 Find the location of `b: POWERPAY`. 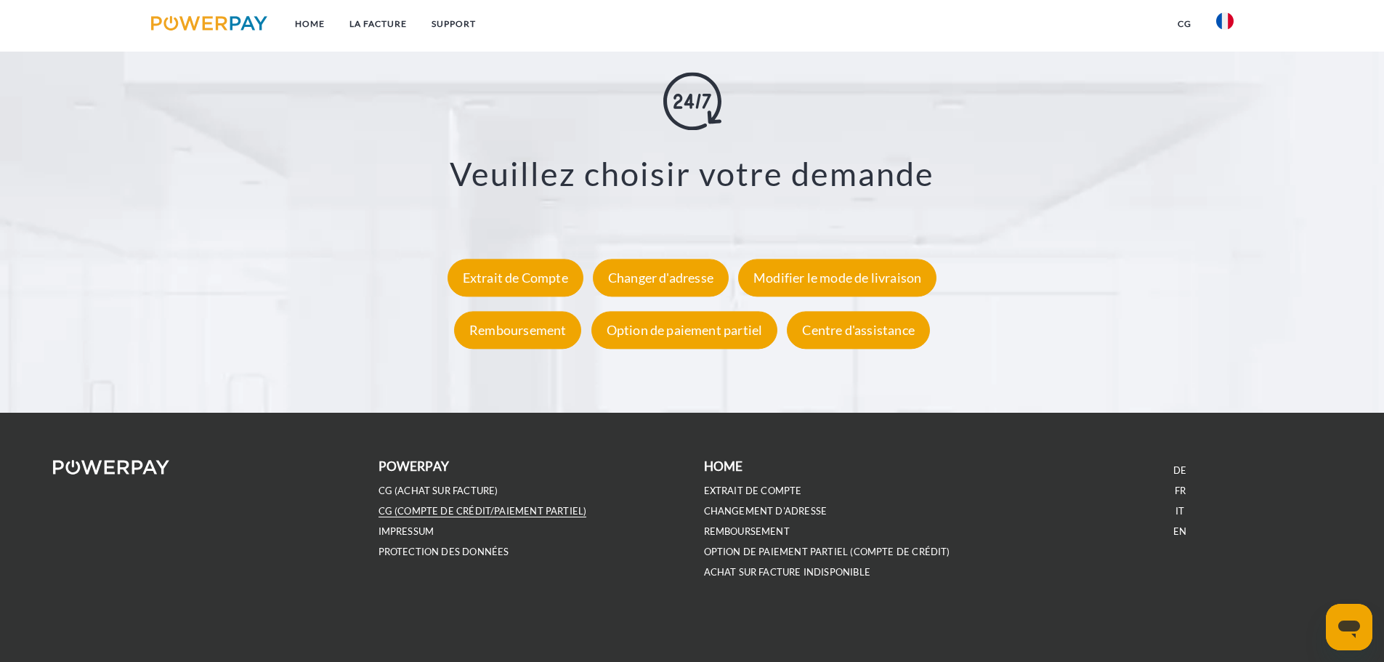

b: POWERPAY is located at coordinates (413, 466).